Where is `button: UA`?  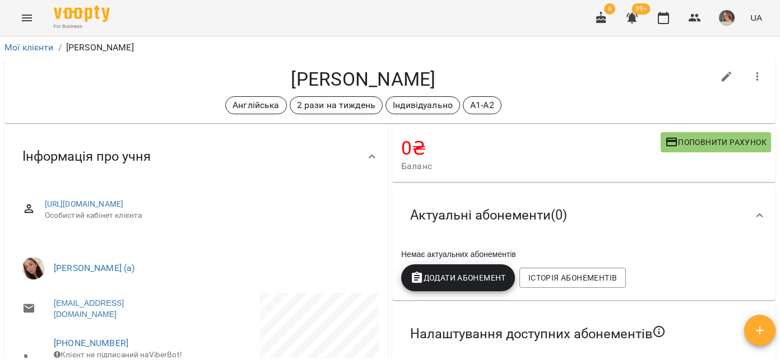 button: UA is located at coordinates (756, 17).